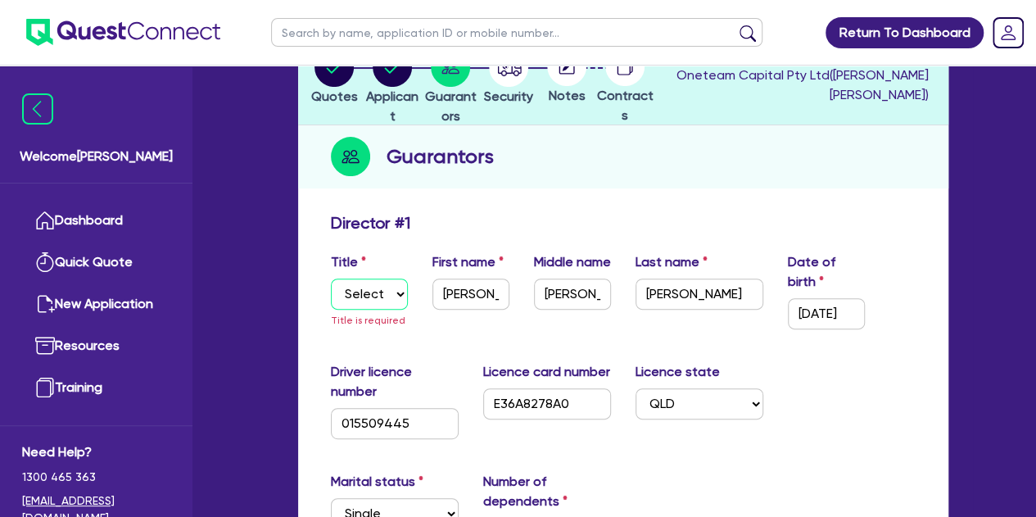  What do you see at coordinates (334, 77) in the screenshot?
I see `button: Quotes` at bounding box center [334, 77].